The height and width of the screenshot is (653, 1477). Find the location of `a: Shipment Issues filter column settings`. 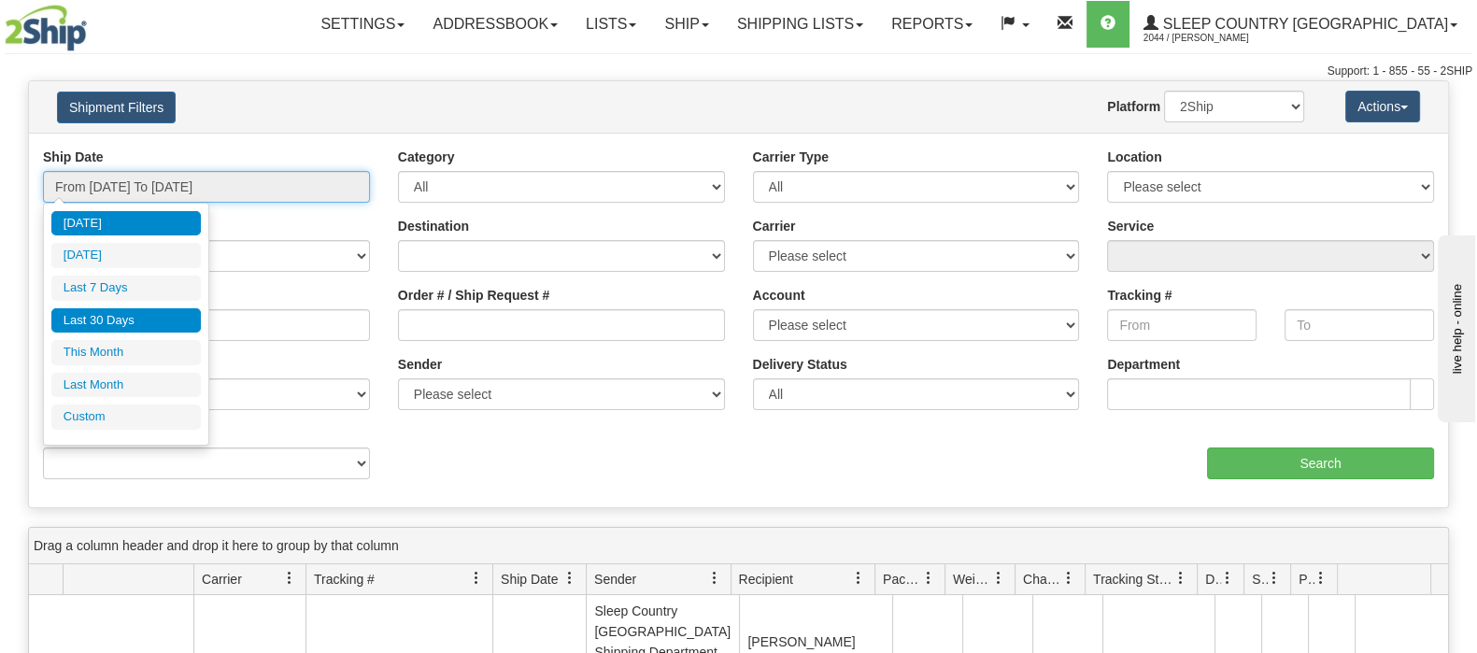

a: Shipment Issues filter column settings is located at coordinates (1275, 578).